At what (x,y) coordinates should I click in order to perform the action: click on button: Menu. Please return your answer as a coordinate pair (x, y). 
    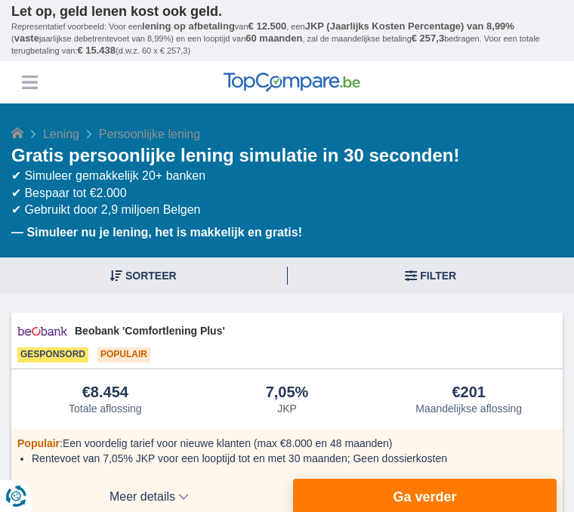
    Looking at the image, I should click on (29, 82).